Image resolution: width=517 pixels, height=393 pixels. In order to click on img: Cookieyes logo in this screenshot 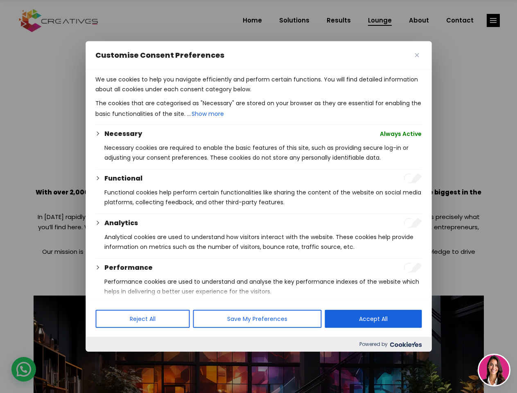, I will do `click(406, 344)`.